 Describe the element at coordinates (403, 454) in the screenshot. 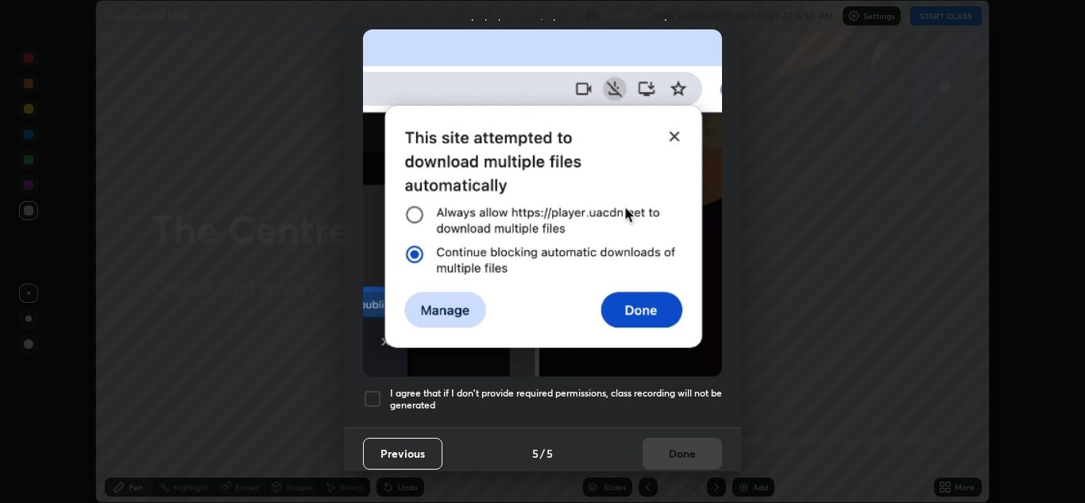

I see `button: Previous` at that location.